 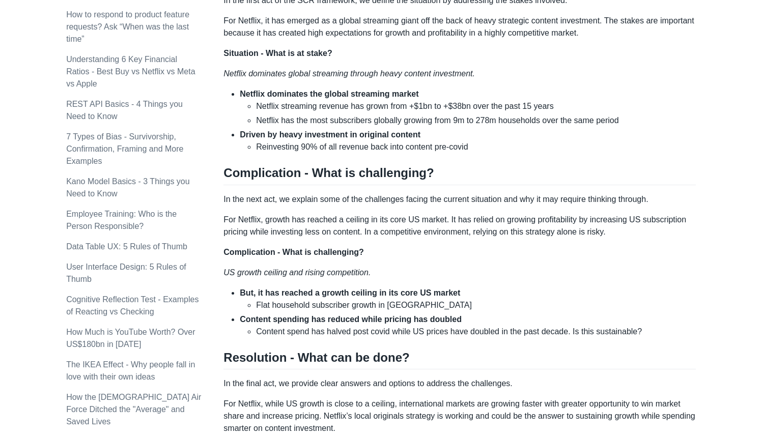 I want to click on a: 7 Types of Bias - Survivorship, Confirmation, Framing and More Examples, so click(x=125, y=149).